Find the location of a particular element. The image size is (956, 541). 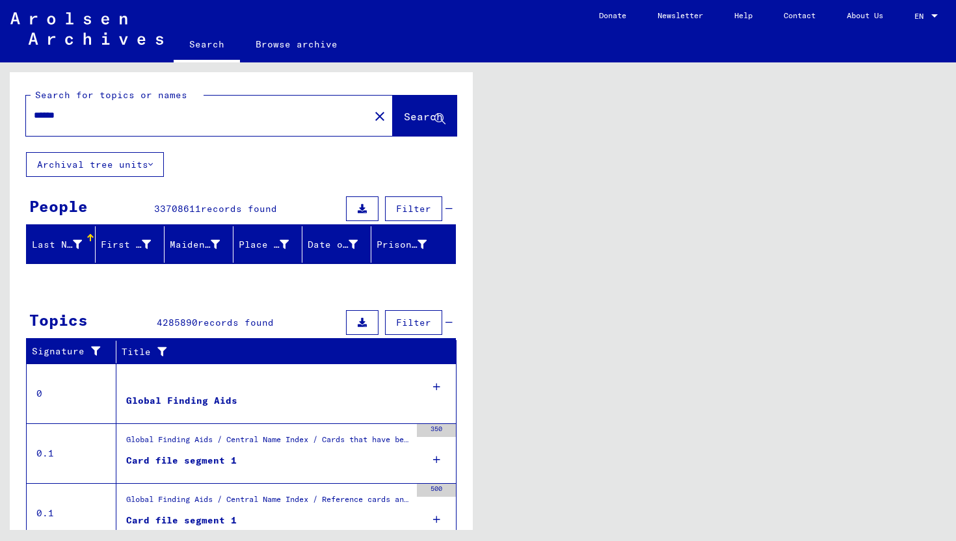

mat-icon: close is located at coordinates (380, 116).